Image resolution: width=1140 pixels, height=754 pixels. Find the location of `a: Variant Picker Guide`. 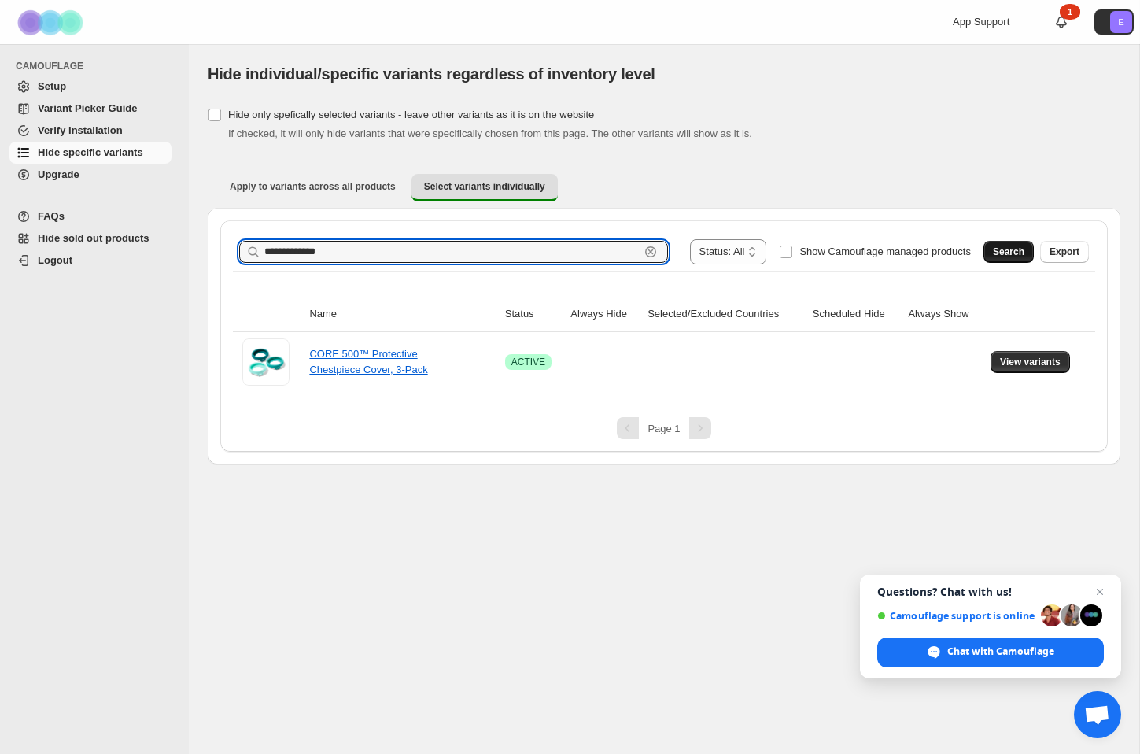

a: Variant Picker Guide is located at coordinates (90, 109).